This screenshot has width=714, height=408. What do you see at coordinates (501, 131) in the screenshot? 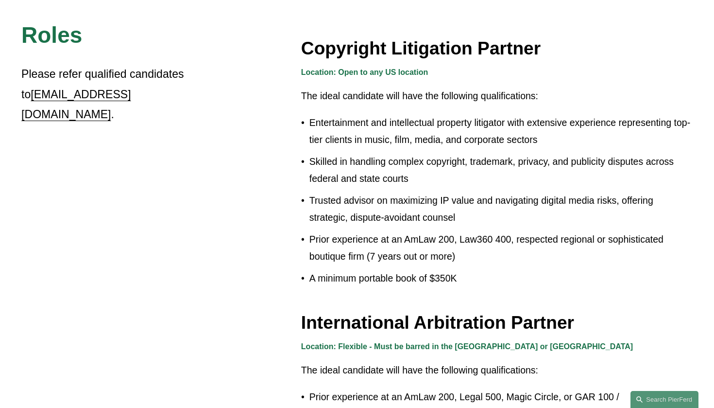
I see `p: Entertainment and intellectual property litigator with extensive experience representing top-tier...` at bounding box center [501, 131].